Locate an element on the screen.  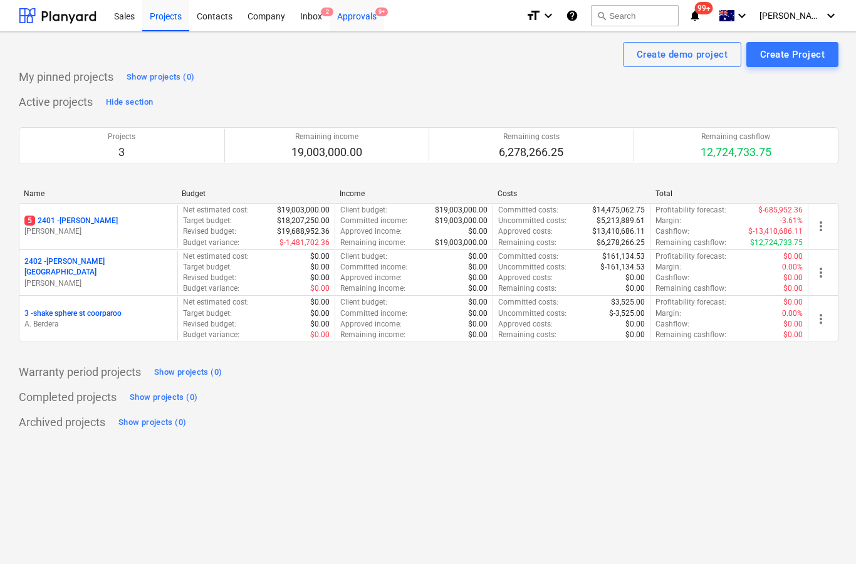
p: $-161,134.53 is located at coordinates (622, 267).